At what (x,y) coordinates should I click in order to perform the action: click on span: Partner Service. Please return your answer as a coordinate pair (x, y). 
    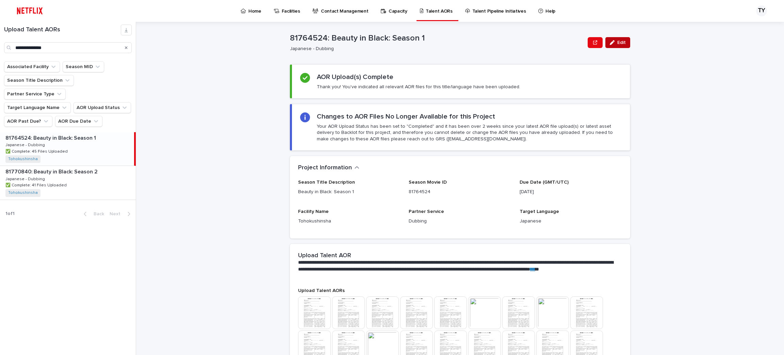
    Looking at the image, I should click on (426, 211).